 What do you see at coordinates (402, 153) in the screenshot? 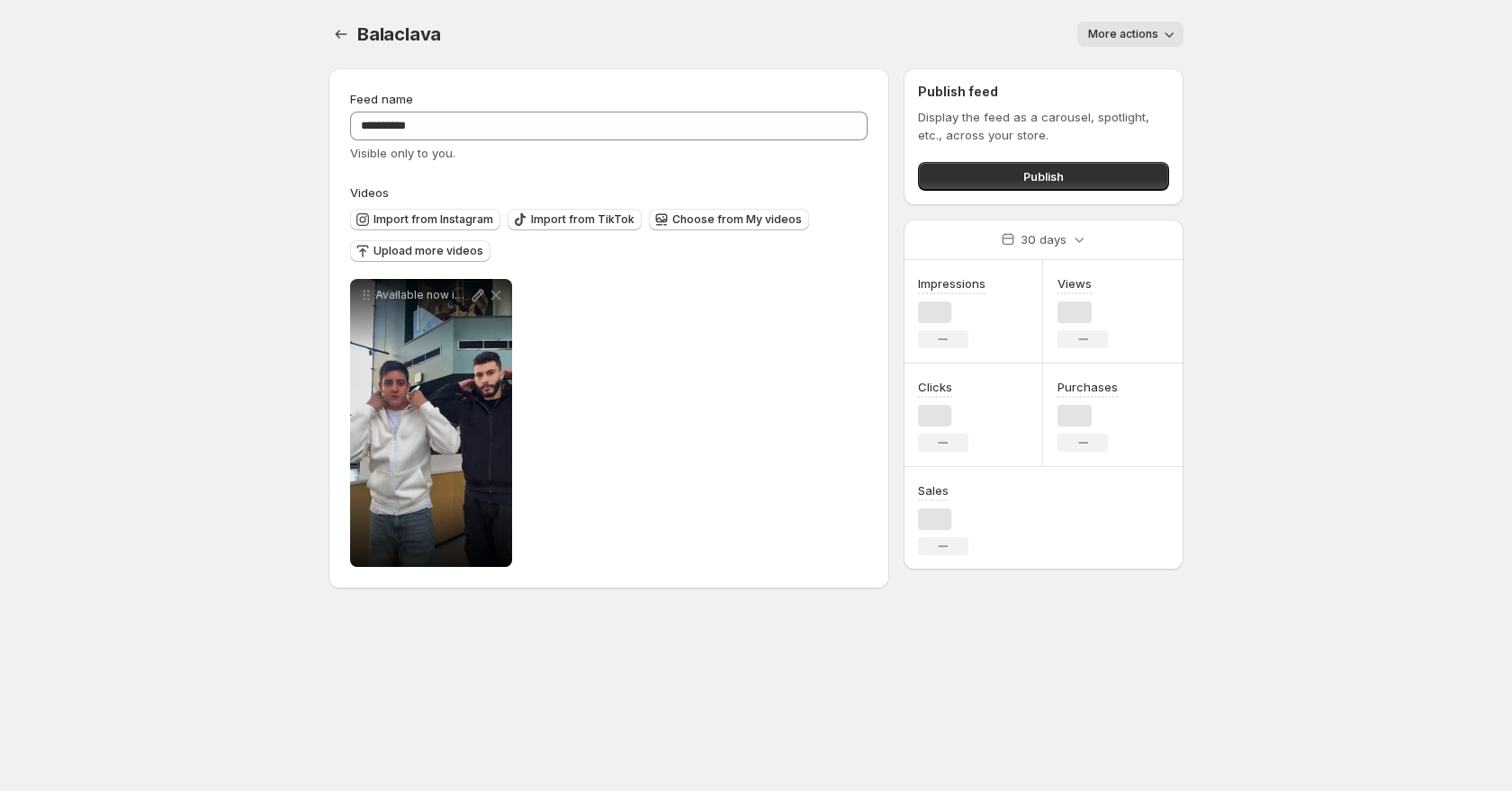
I see `span: Visible only to you.` at bounding box center [402, 153].